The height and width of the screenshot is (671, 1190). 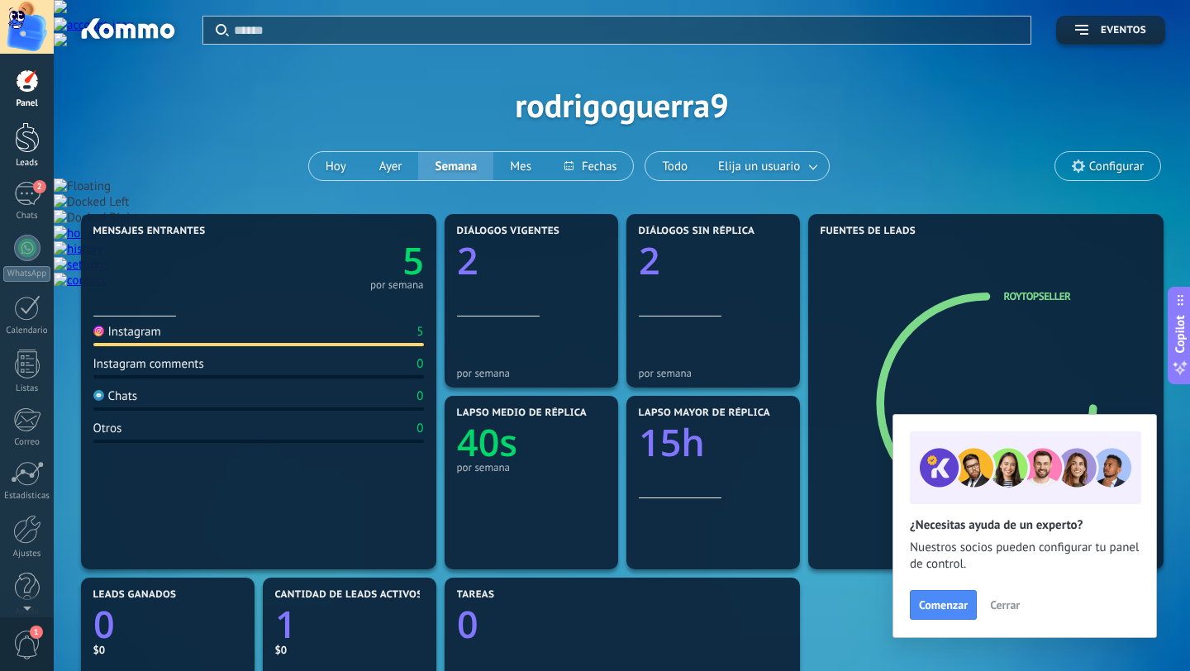 I want to click on span: Lapso medio de réplica, so click(x=522, y=413).